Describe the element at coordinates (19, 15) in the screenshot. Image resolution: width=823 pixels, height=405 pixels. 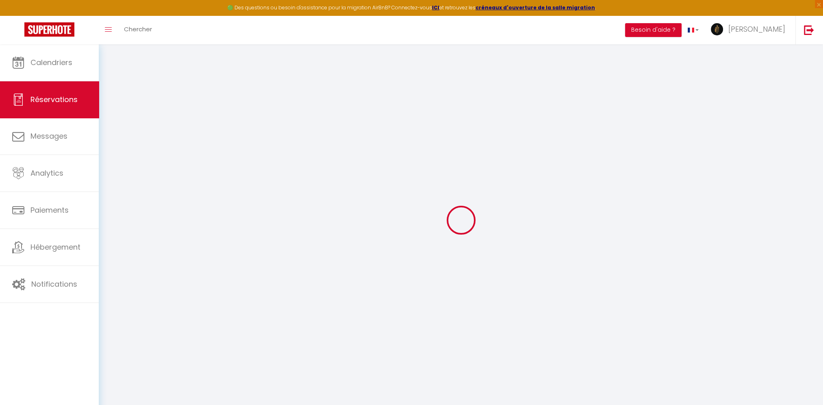
I see `button: Ouvrir le widget de chat LiveChat` at that location.